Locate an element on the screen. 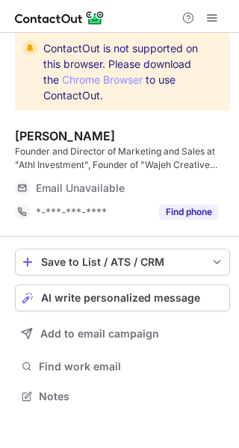  img: warning is located at coordinates (30, 48).